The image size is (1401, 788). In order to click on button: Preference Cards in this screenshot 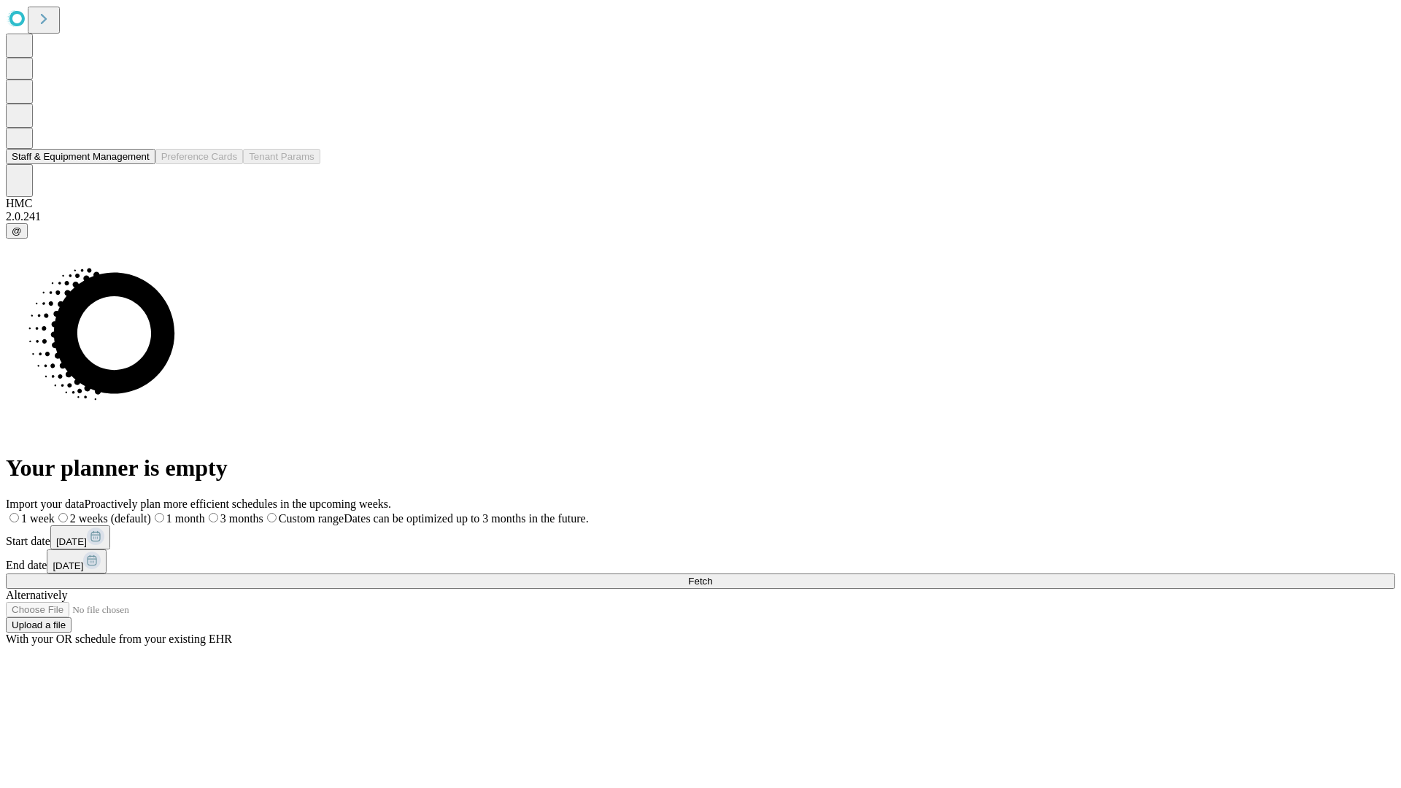, I will do `click(199, 156)`.